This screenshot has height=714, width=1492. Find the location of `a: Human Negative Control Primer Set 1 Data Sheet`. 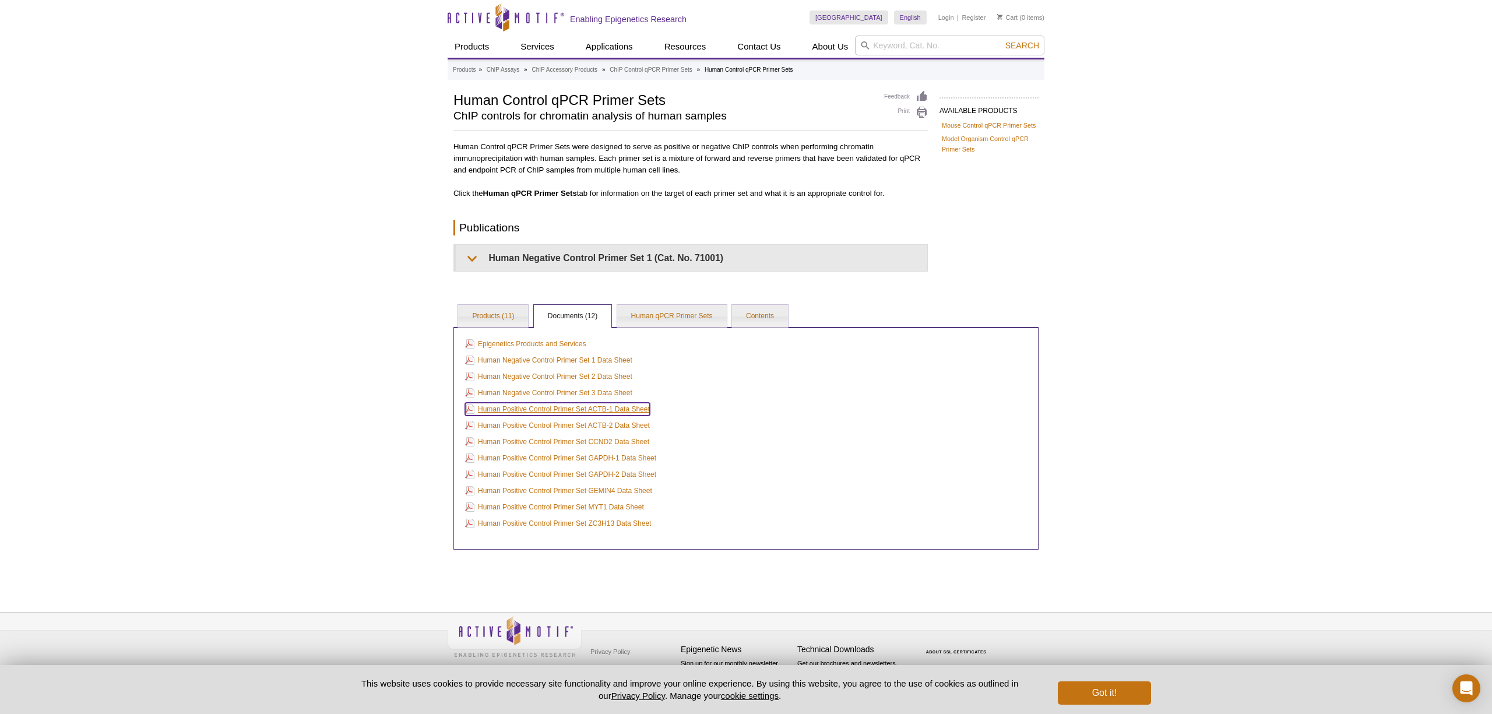

a: Human Negative Control Primer Set 1 Data Sheet is located at coordinates (548, 360).